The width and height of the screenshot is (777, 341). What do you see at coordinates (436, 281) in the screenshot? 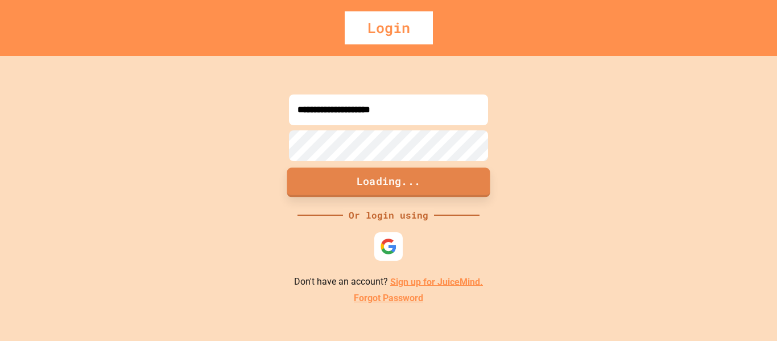
I see `a: Sign up for JuiceMind.` at bounding box center [436, 281].